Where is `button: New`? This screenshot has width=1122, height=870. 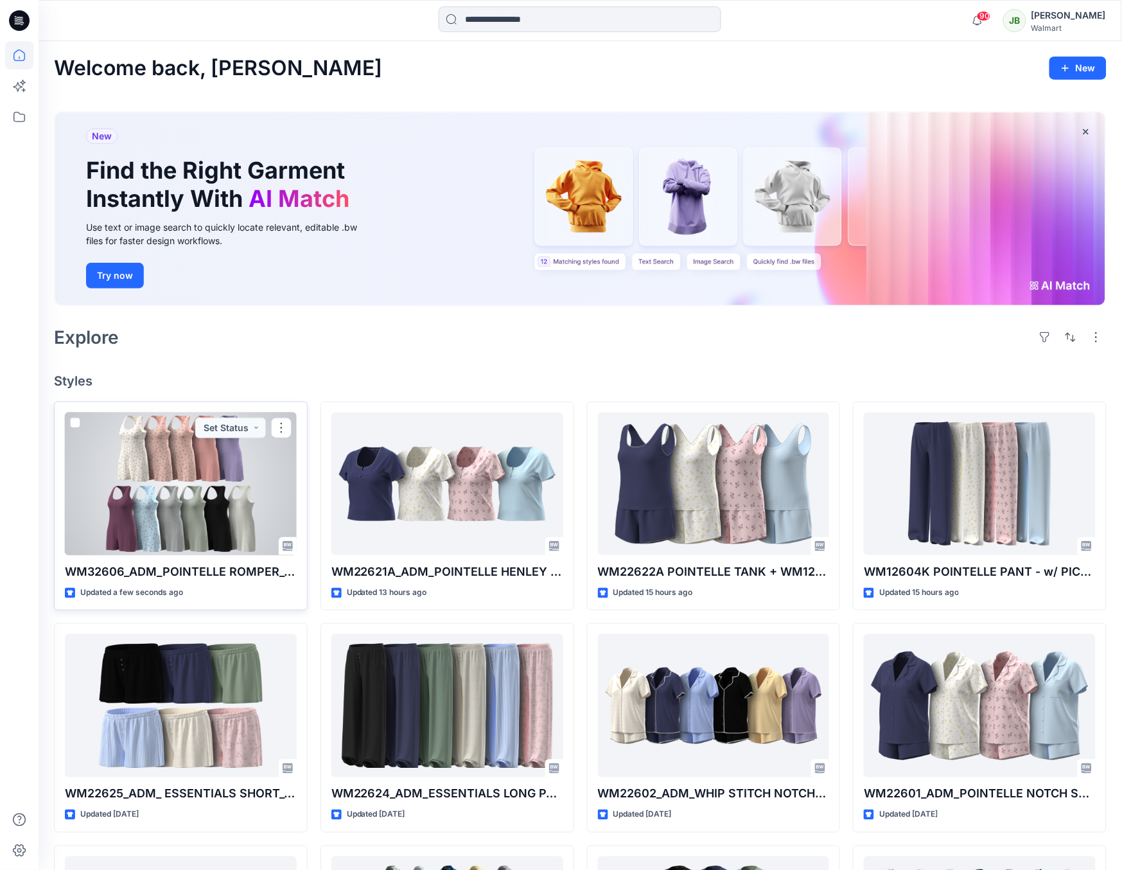
button: New is located at coordinates (1078, 68).